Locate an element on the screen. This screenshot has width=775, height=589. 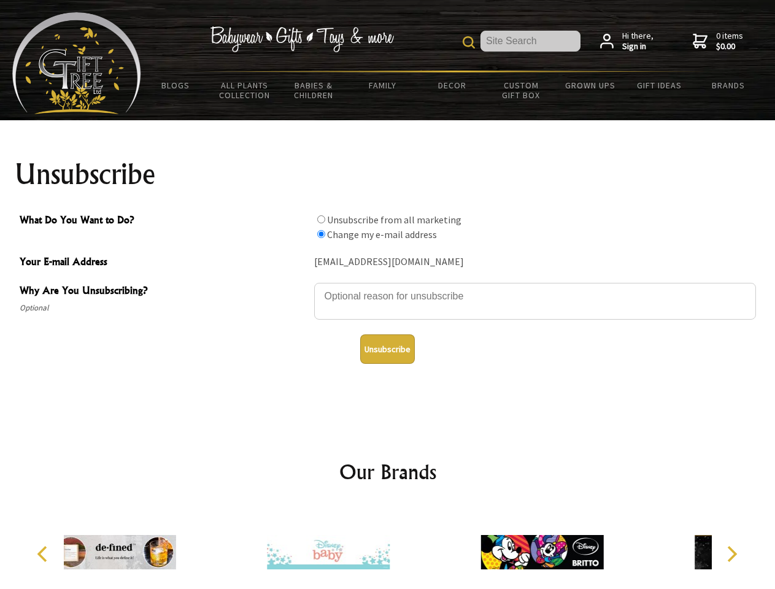
button: Previous is located at coordinates (44, 554).